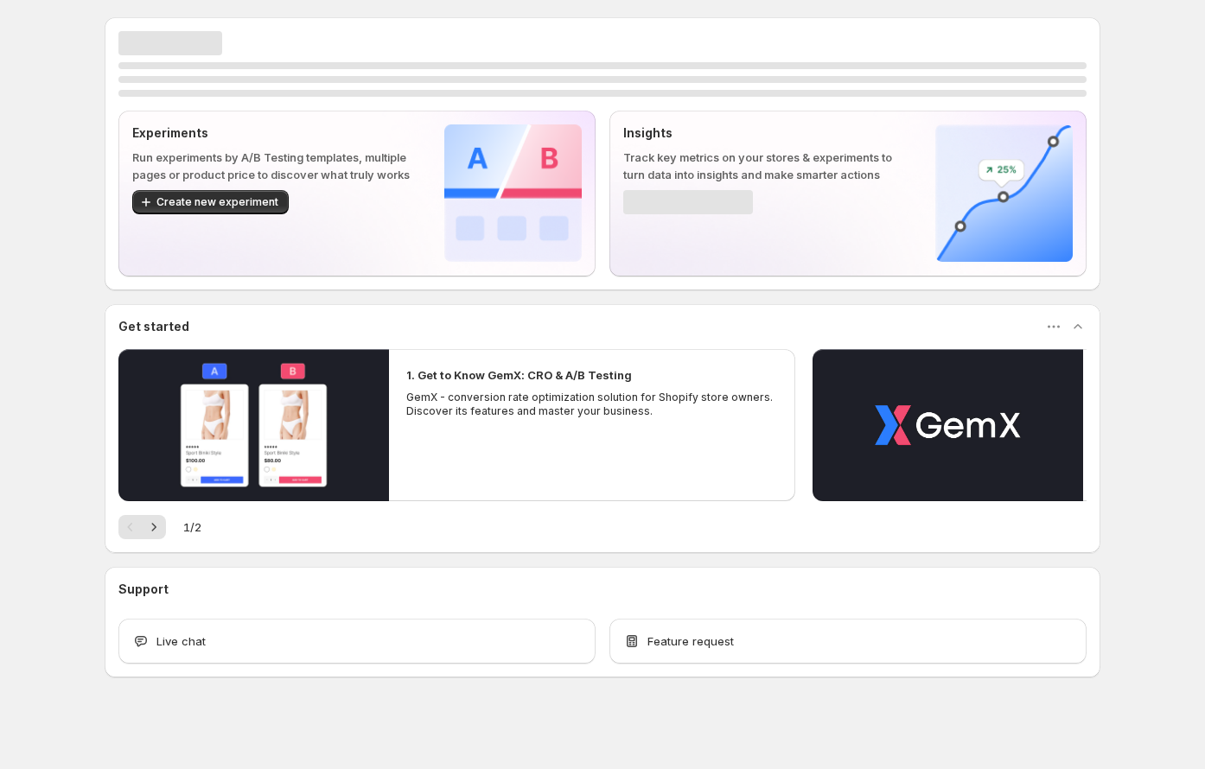 The width and height of the screenshot is (1205, 769). I want to click on p: Run experiments by A/B Testing templates, multiple pages or product price to discover what truly ..., so click(274, 166).